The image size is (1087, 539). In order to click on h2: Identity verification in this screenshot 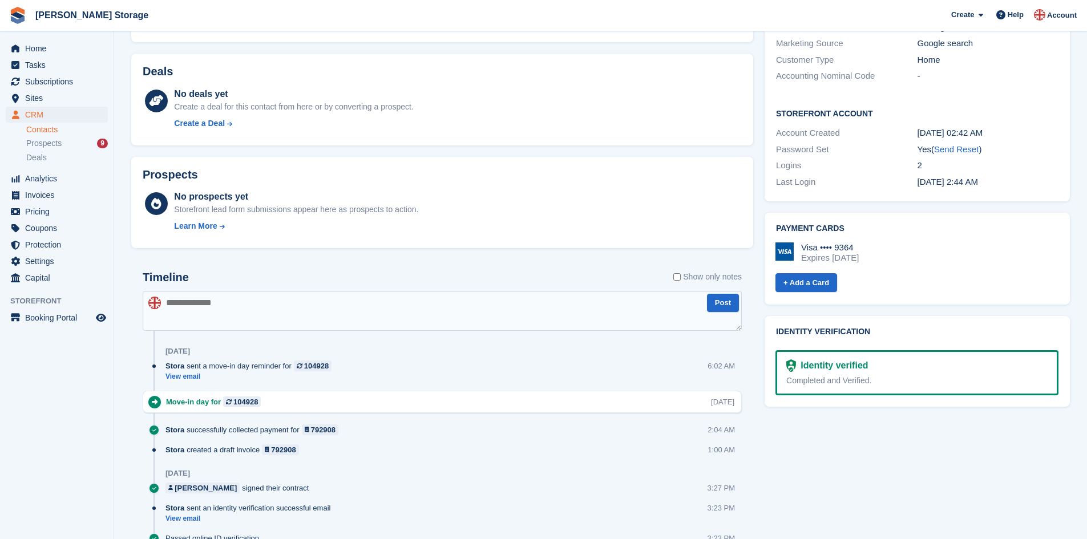, I will do `click(917, 332)`.